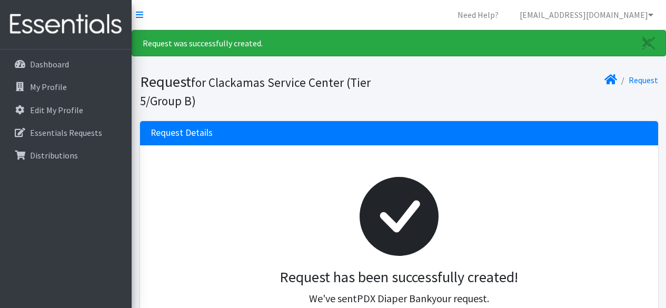 The height and width of the screenshot is (308, 666). I want to click on a: My Profile, so click(66, 87).